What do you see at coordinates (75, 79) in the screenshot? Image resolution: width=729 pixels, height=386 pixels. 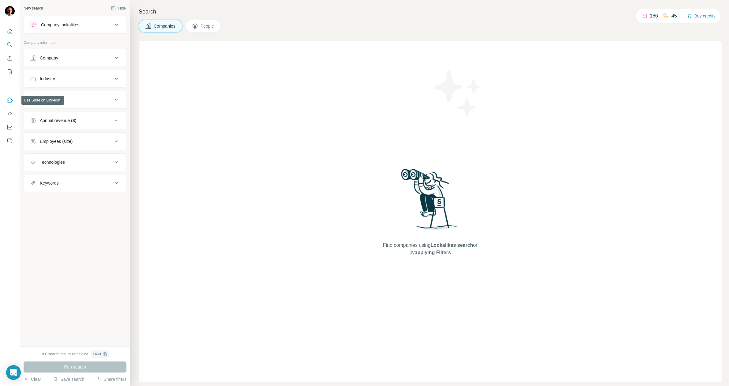 I see `button: Industry` at bounding box center [75, 79].